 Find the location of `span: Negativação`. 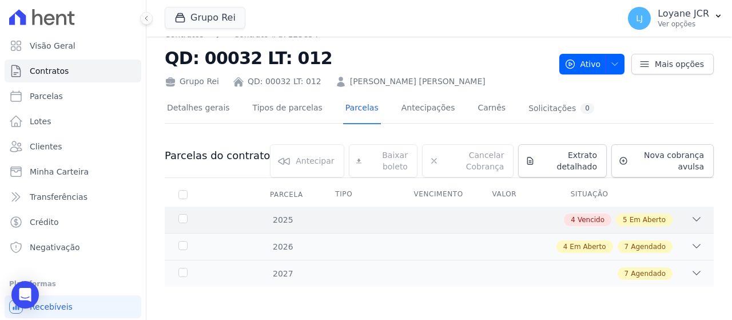

span: Negativação is located at coordinates (55, 247).